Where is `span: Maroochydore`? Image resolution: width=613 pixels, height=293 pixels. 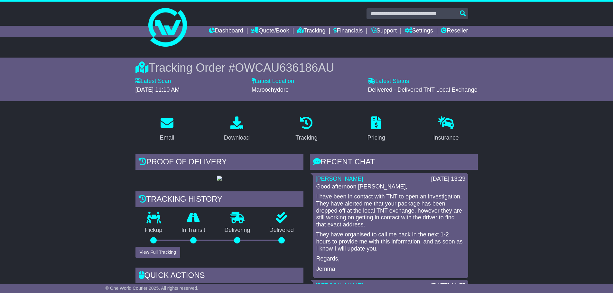
span: Maroochydore is located at coordinates (270, 90).